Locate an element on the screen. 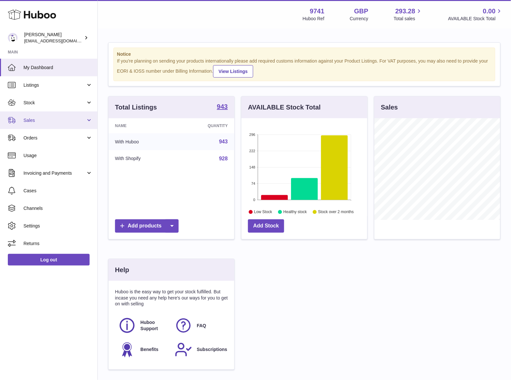 Image resolution: width=511 pixels, height=380 pixels. th: Quantity is located at coordinates (205, 126).